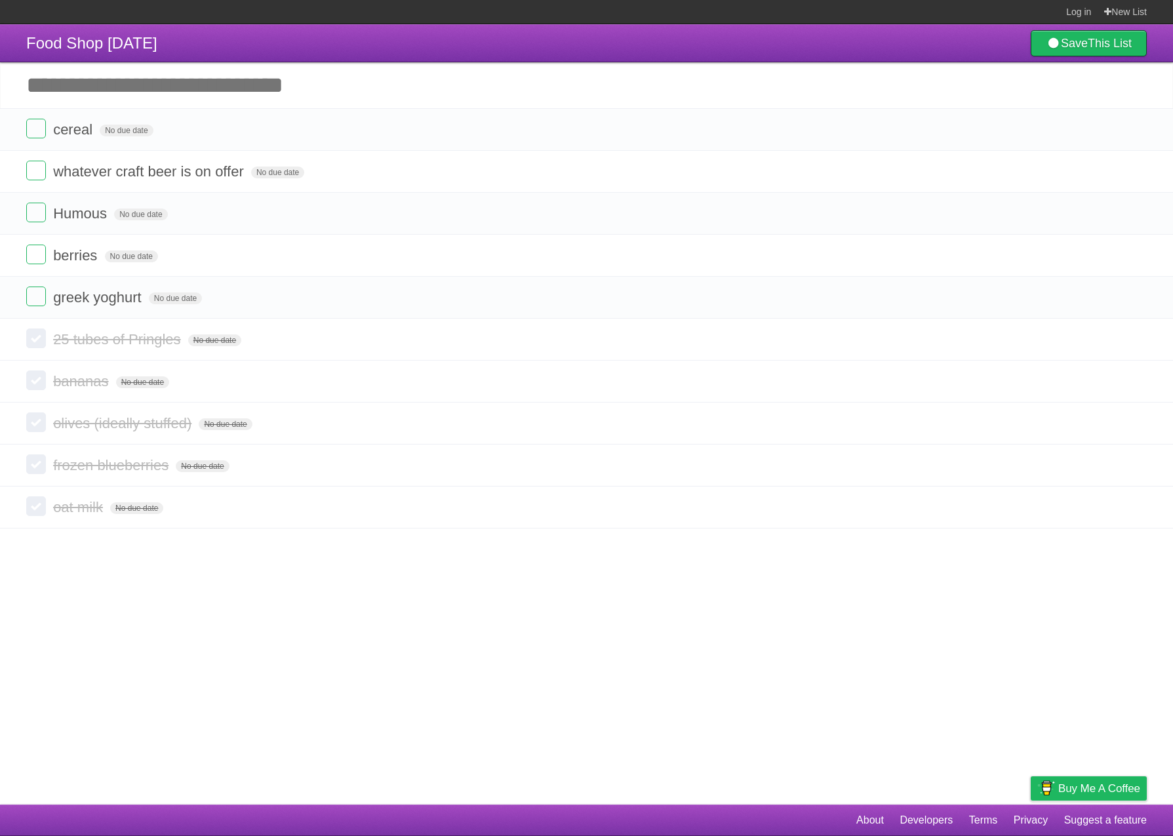  What do you see at coordinates (1089, 788) in the screenshot?
I see `a: Buy me a coffee` at bounding box center [1089, 788].